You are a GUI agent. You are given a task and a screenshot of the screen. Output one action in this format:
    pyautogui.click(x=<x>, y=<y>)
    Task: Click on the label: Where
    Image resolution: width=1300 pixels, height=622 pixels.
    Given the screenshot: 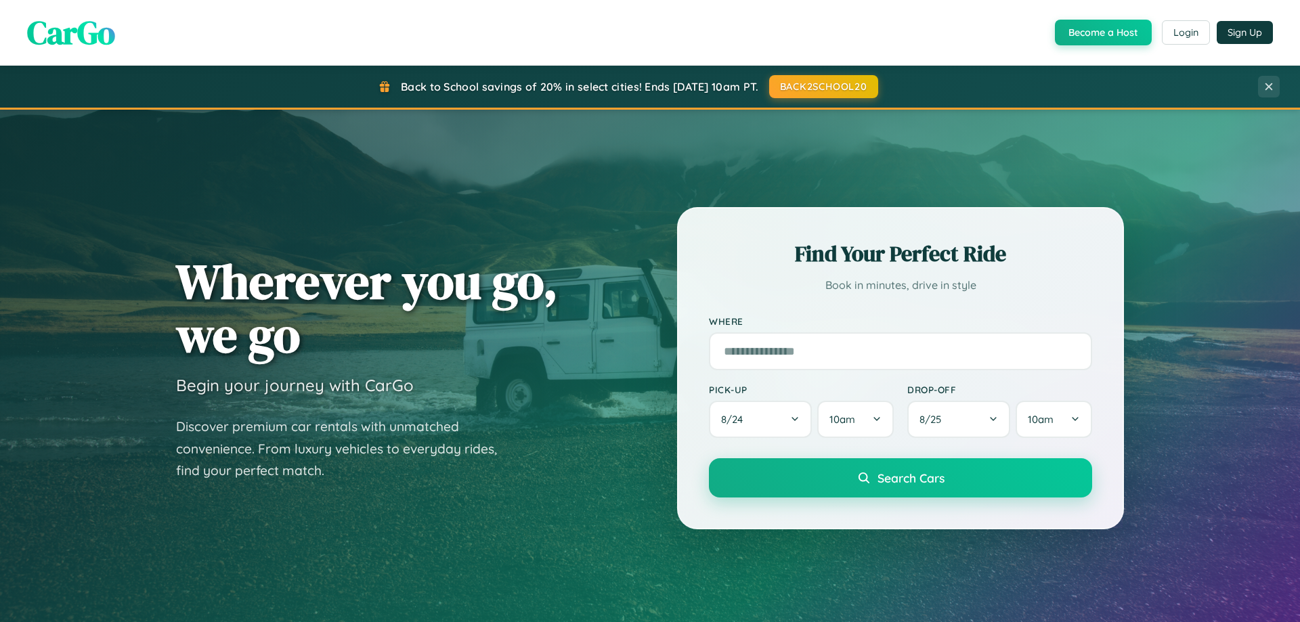 What is the action you would take?
    pyautogui.click(x=901, y=321)
    